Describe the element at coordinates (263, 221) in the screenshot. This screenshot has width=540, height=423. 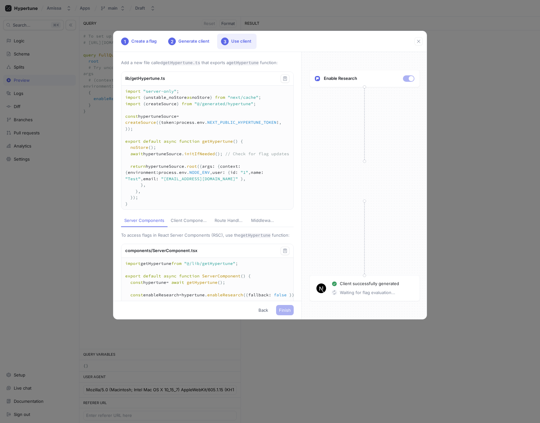
I see `button: Middleware` at that location.